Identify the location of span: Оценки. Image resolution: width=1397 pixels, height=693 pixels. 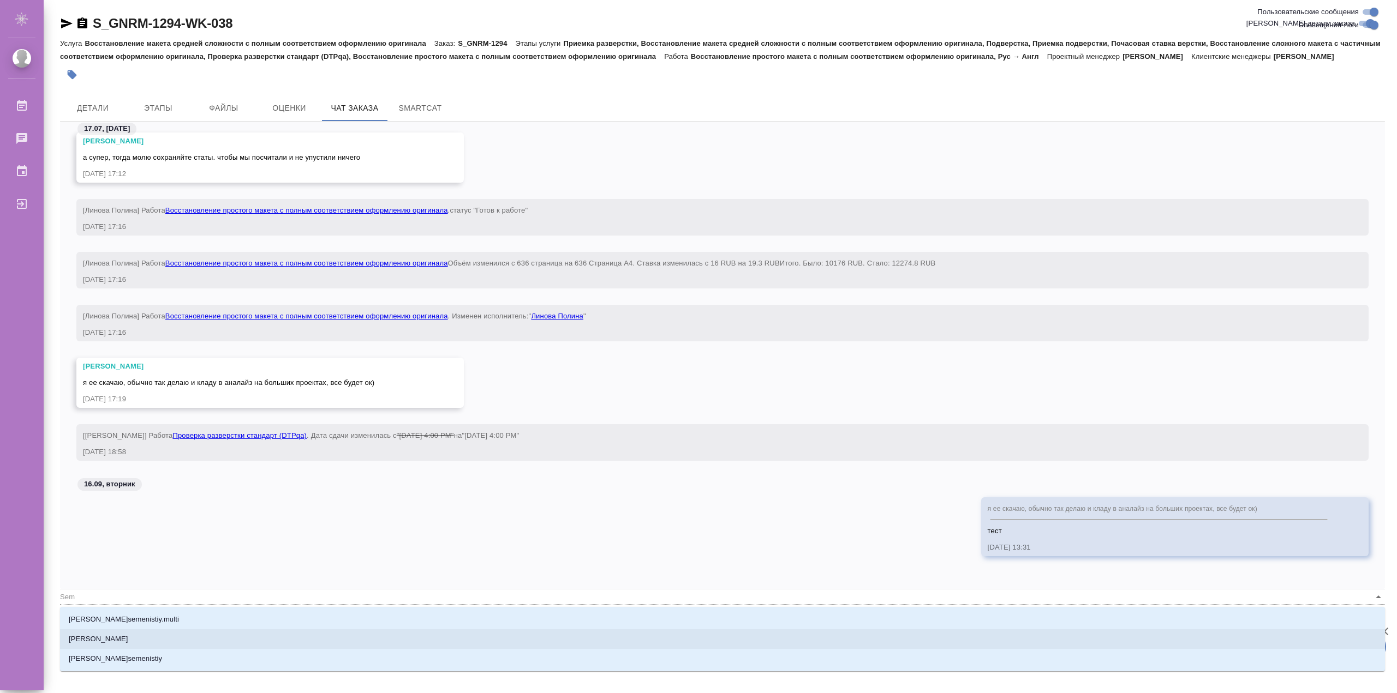
(289, 108).